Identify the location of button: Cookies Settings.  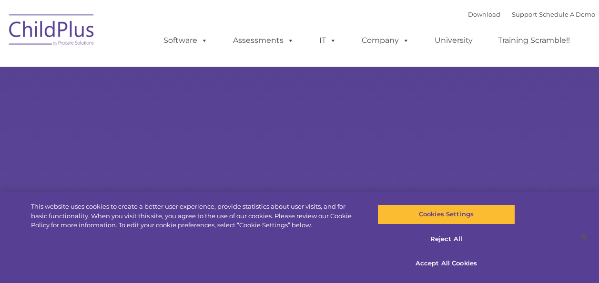
(446, 214).